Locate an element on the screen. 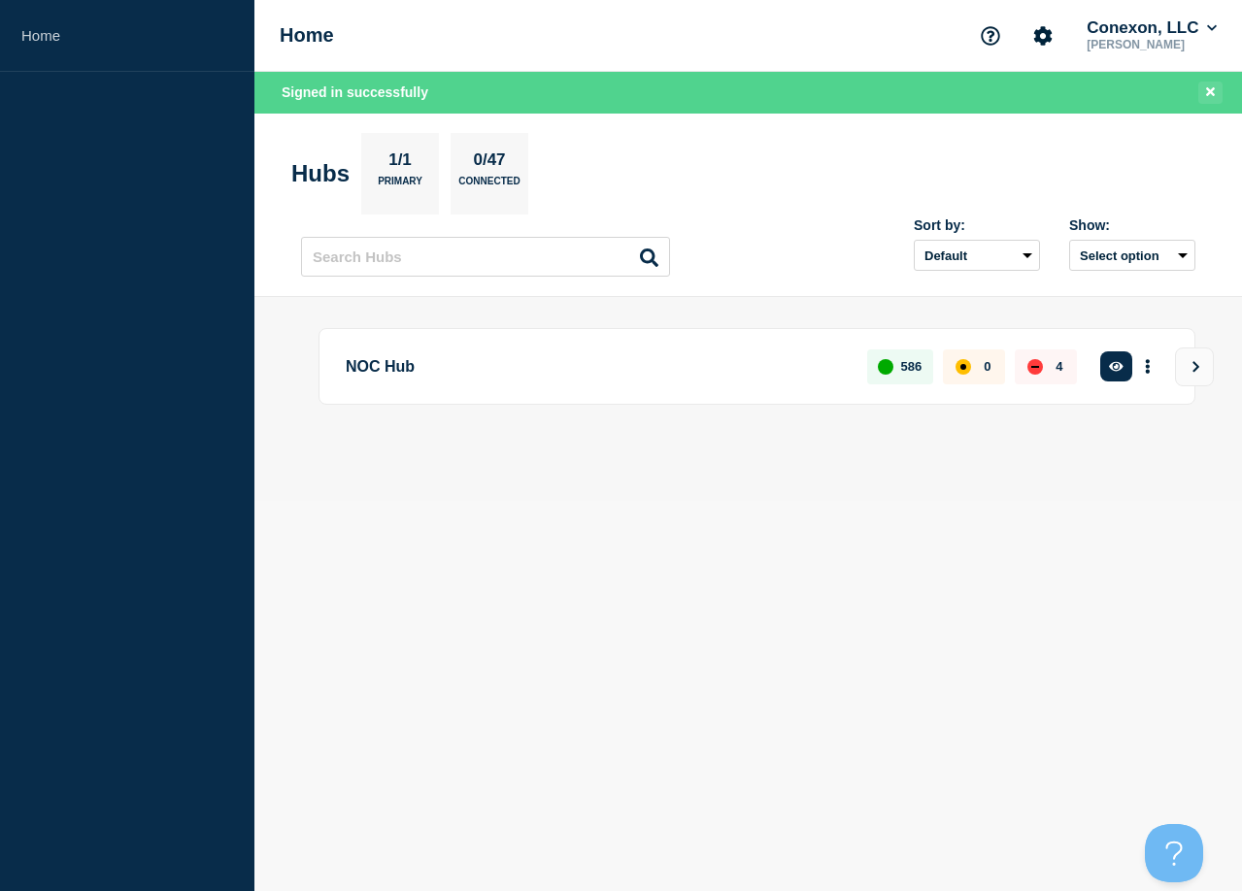 The height and width of the screenshot is (891, 1242). p: 586 is located at coordinates (912, 366).